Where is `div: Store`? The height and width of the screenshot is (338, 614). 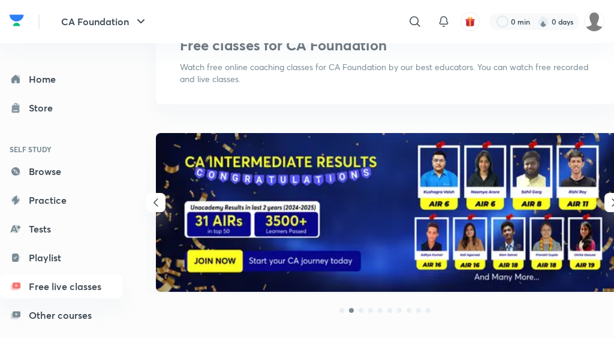 div: Store is located at coordinates (44, 108).